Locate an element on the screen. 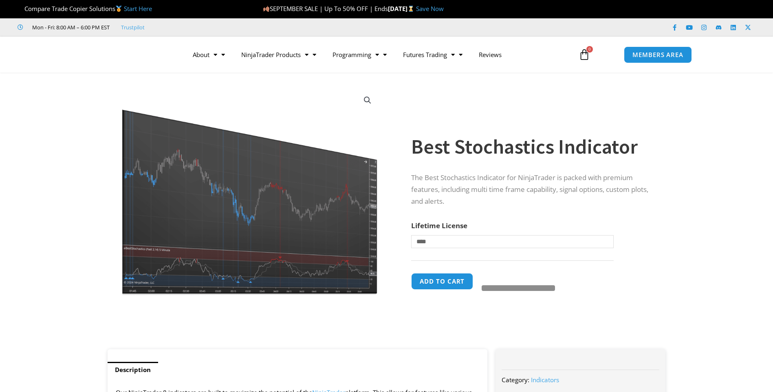 Image resolution: width=773 pixels, height=392 pixels. button: Buy with GPay is located at coordinates (518, 288).